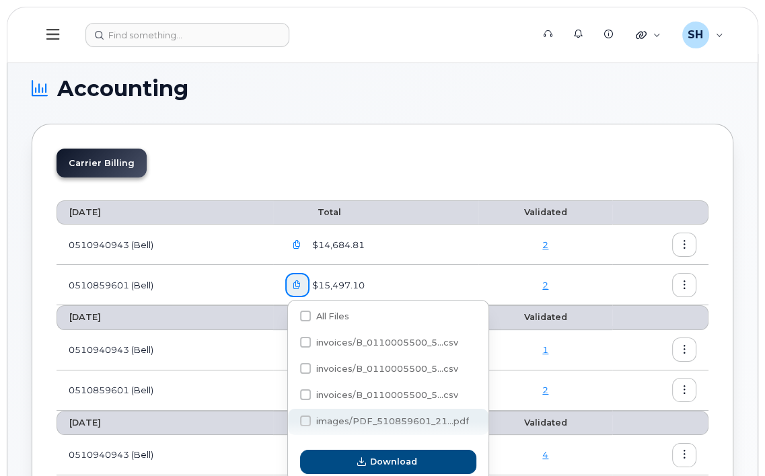  Describe the element at coordinates (379, 371) in the screenshot. I see `span: invoices/B_0110005500_510859601_11092025_MOB.csv` at that location.